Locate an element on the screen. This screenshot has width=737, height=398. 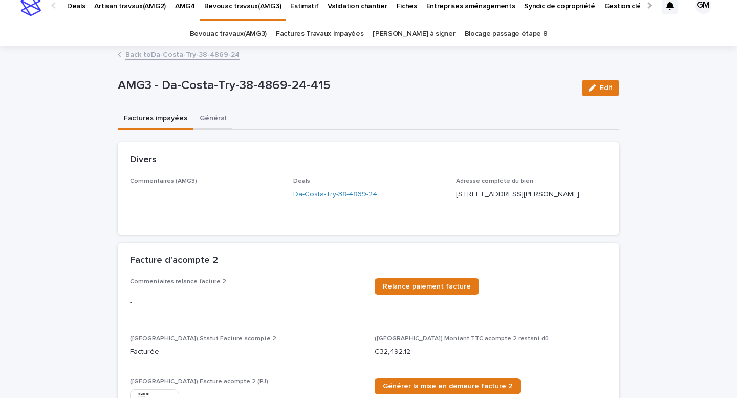
span: Adresse complète du bien is located at coordinates (495, 181).